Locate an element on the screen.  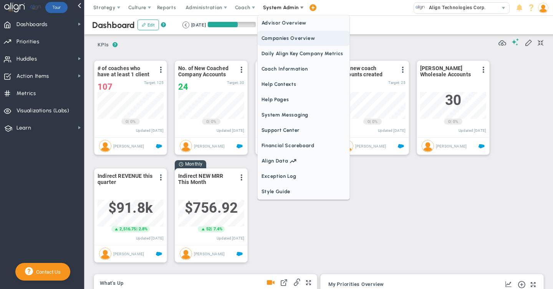
span: Visualizations (Labs) is located at coordinates (43, 111).